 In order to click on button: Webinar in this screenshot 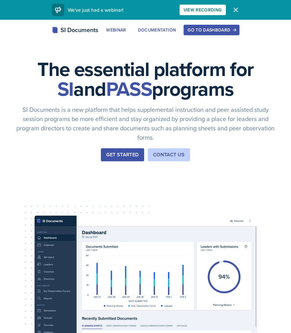, I will do `click(116, 30)`.